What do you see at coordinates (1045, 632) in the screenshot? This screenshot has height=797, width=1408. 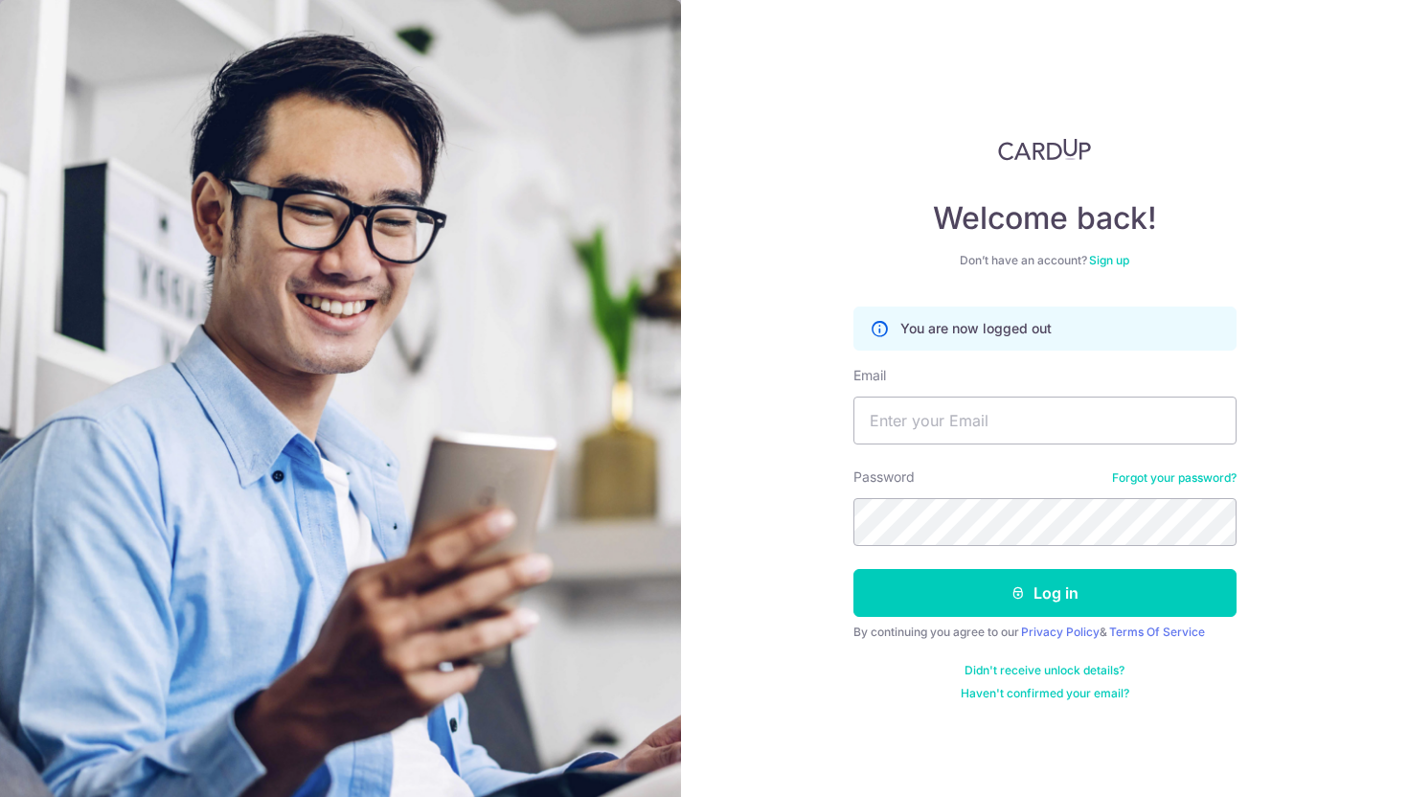 I see `div: By continuing you agree to our &` at bounding box center [1045, 632].